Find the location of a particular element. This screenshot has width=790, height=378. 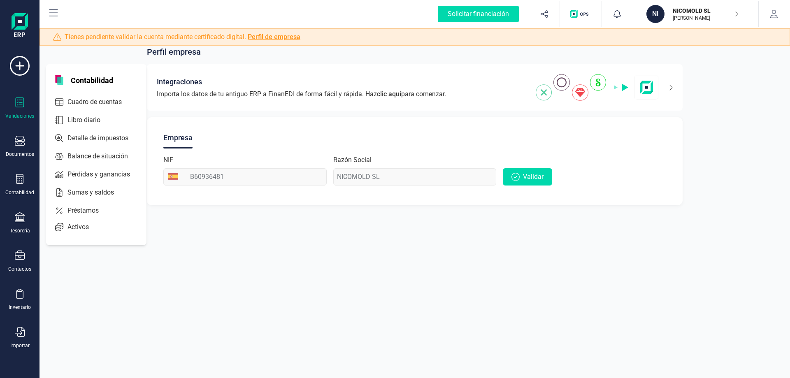

span: Pérdidas y ganancias is located at coordinates (105, 175).